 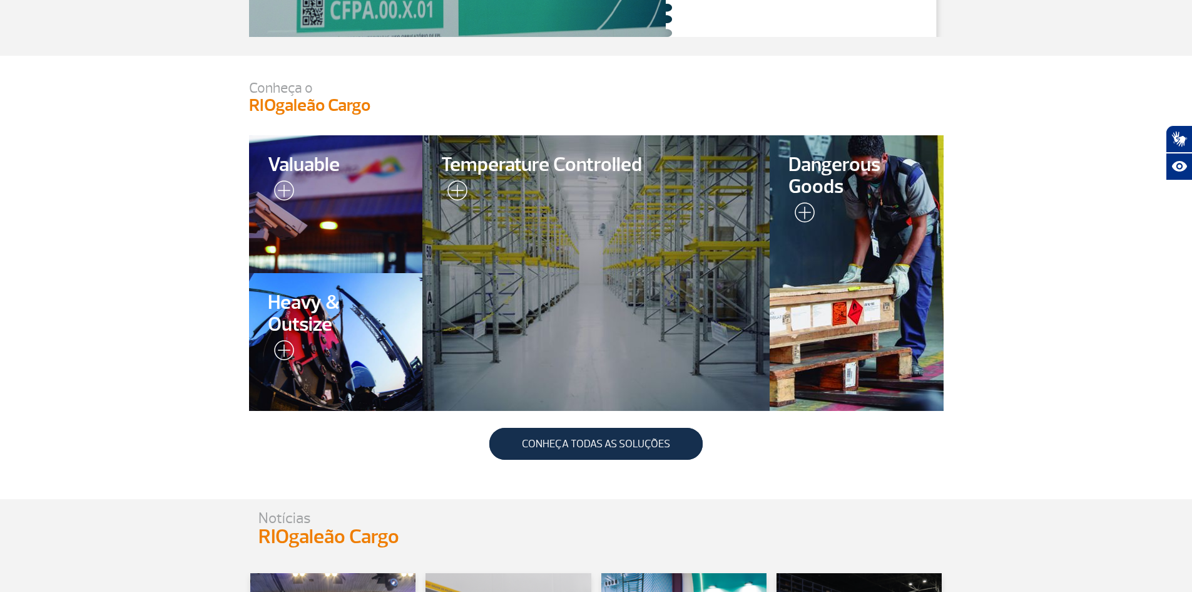 What do you see at coordinates (597, 106) in the screenshot?
I see `h3: RIOgaleão Cargo` at bounding box center [597, 106].